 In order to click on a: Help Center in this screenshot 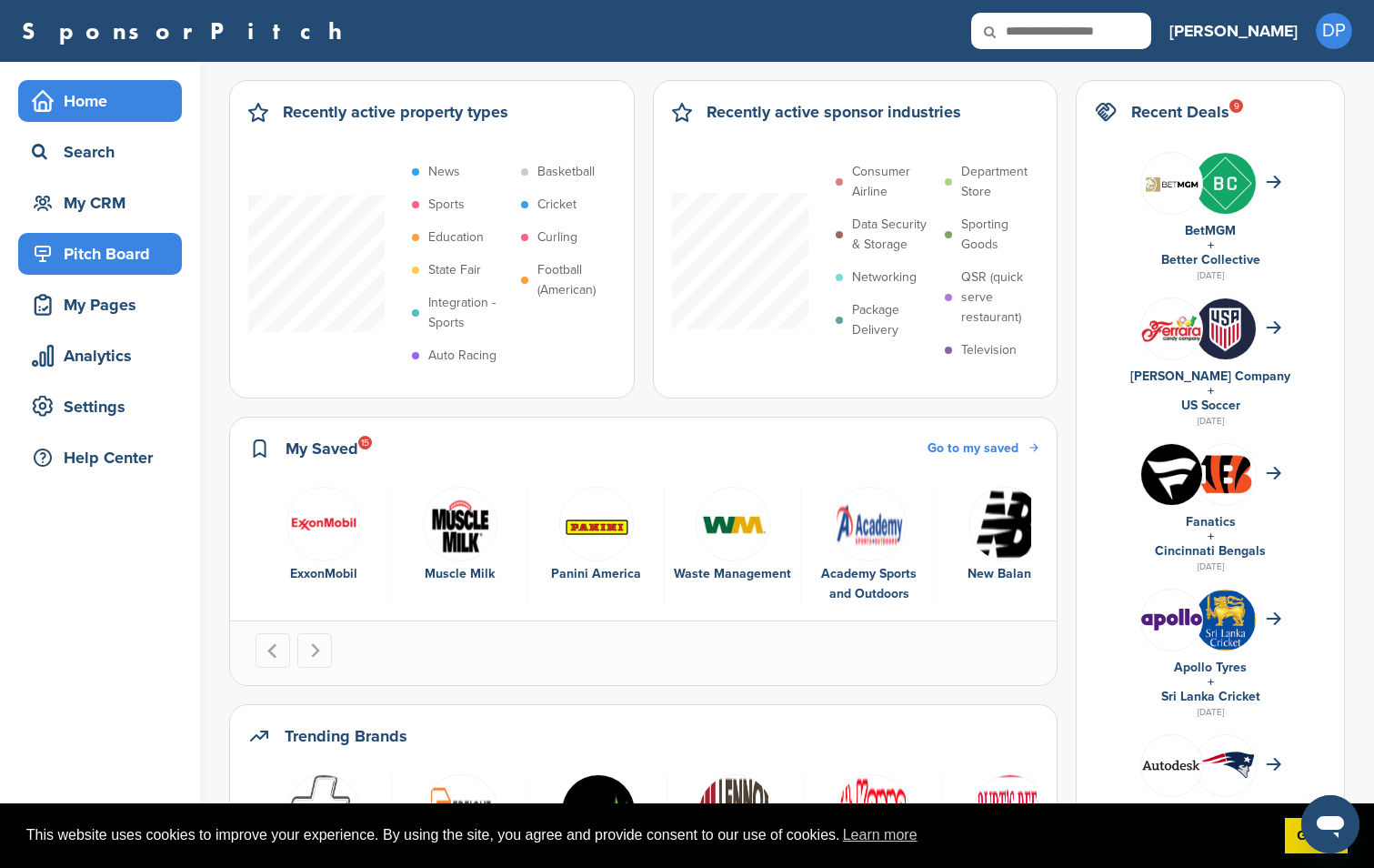, I will do `click(100, 457)`.